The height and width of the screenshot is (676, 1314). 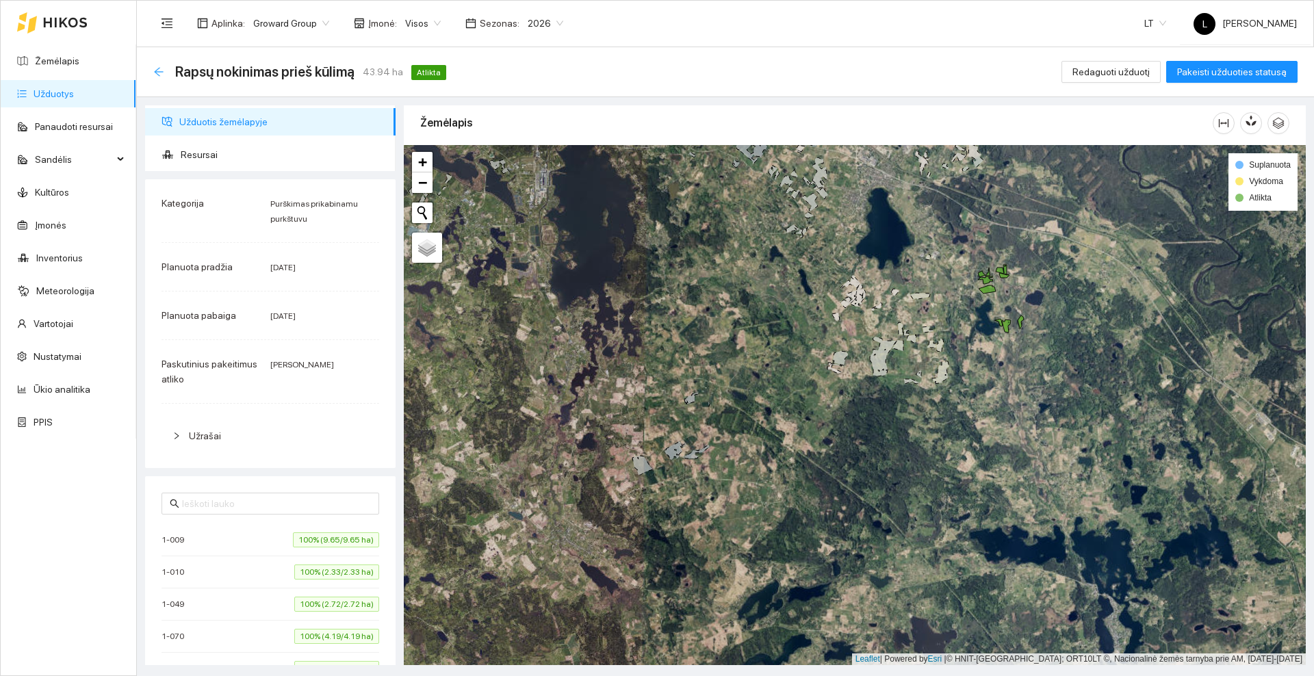 What do you see at coordinates (1111, 72) in the screenshot?
I see `a: Redaguoti užduotį` at bounding box center [1111, 72].